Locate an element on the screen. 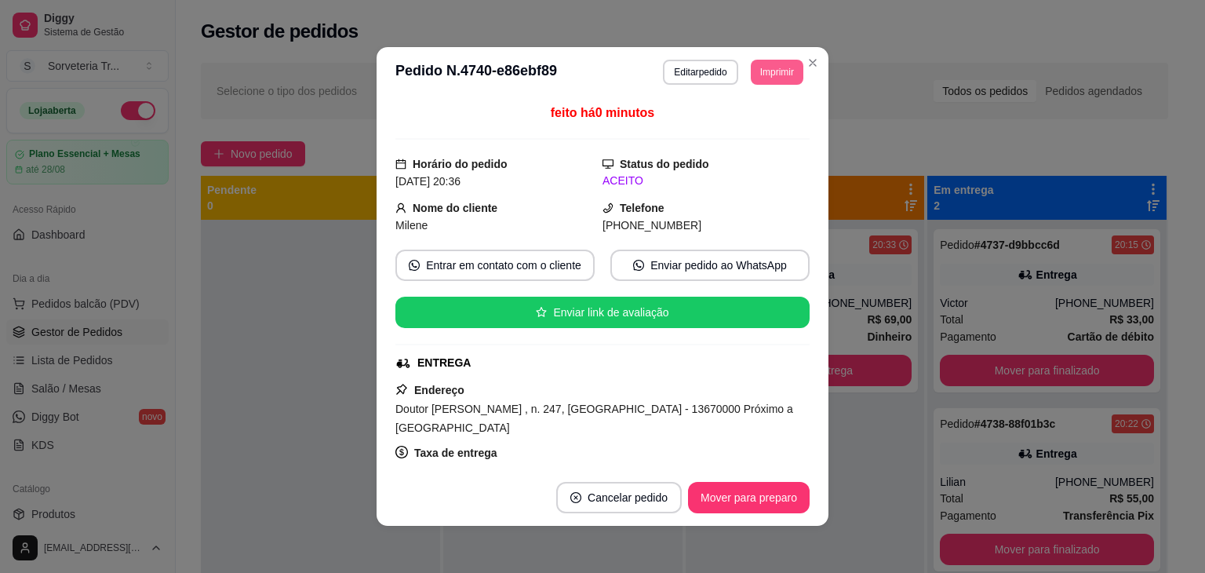 The image size is (1205, 573). span: phone is located at coordinates (608, 208).